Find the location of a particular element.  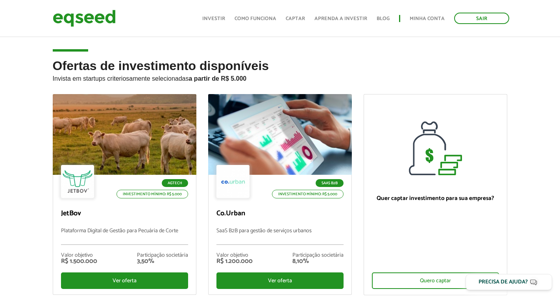

div: R$ 1.200.000 is located at coordinates (234, 261).